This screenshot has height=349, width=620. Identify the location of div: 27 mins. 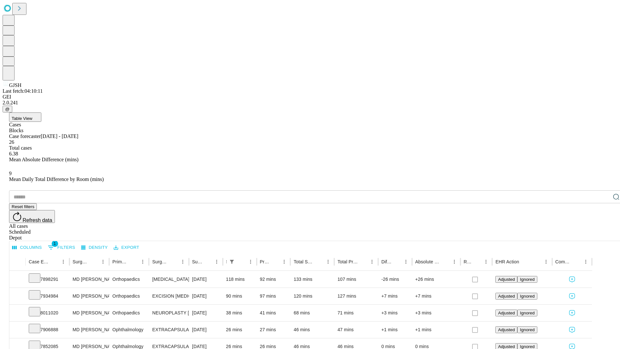
(274, 330).